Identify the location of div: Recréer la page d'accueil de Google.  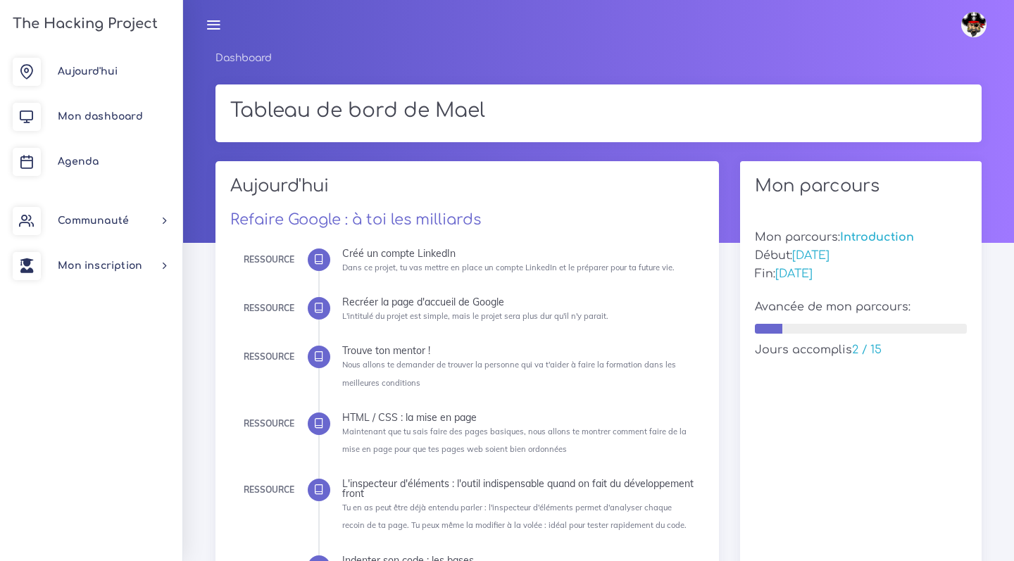
(518, 302).